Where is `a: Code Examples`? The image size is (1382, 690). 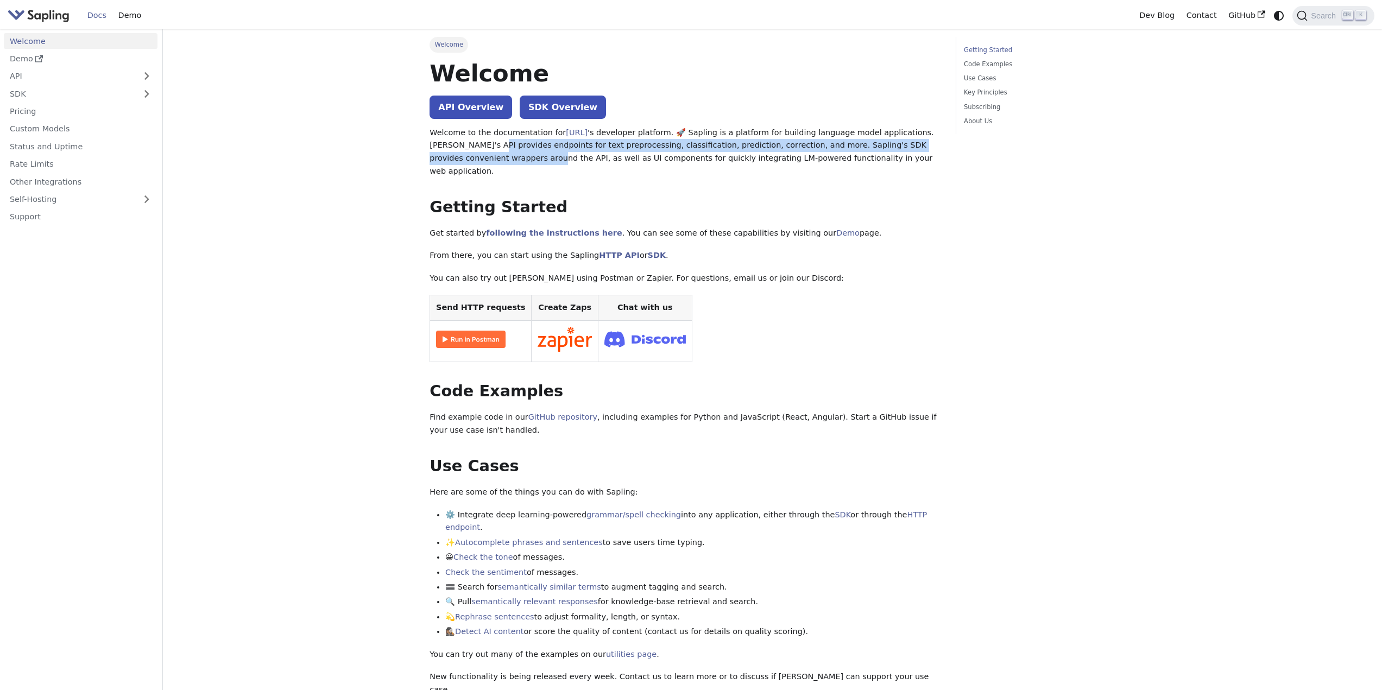
a: Code Examples is located at coordinates (1037, 64).